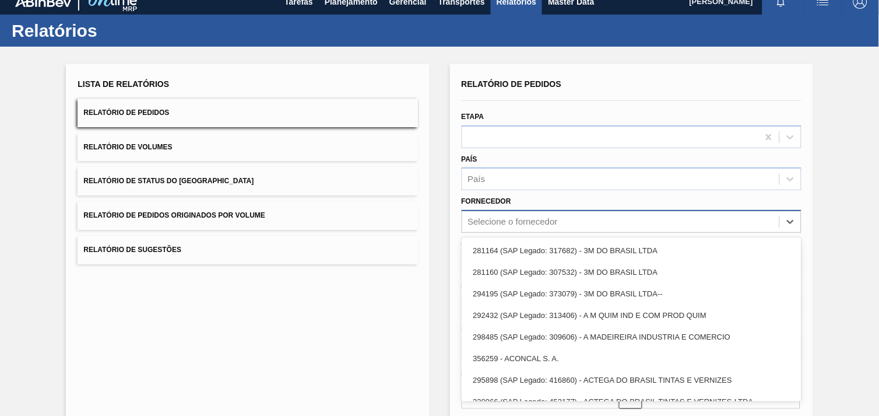 This screenshot has height=416, width=879. Describe the element at coordinates (631, 250) in the screenshot. I see `div: 281164 (SAP Legado: 317682) - 3M DO BRASIL LTDA` at that location.